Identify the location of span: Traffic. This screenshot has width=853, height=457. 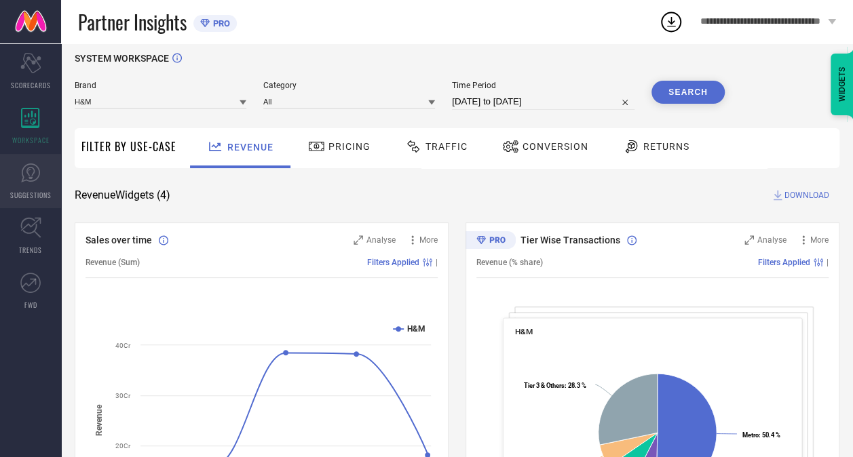
(447, 147).